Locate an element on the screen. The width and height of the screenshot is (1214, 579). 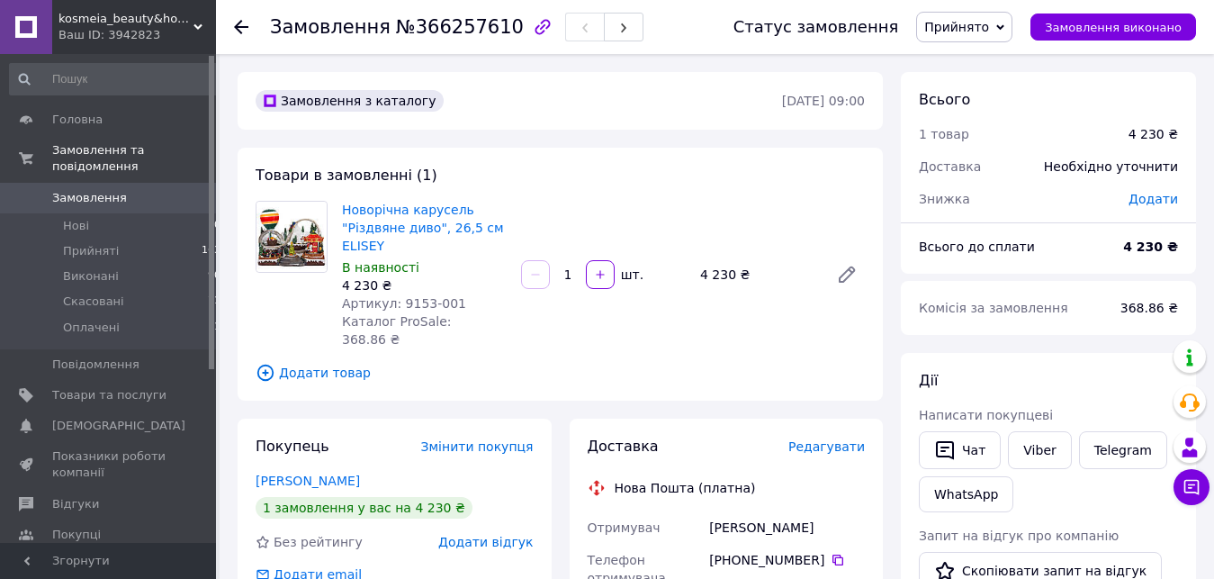
span: Додати is located at coordinates (1153, 199).